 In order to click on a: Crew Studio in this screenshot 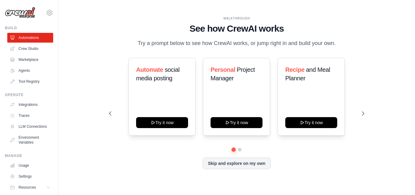, I will do `click(30, 49)`.